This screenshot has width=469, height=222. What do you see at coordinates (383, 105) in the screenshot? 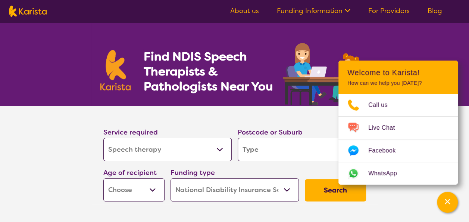
I see `span: Call us` at bounding box center [383, 105].